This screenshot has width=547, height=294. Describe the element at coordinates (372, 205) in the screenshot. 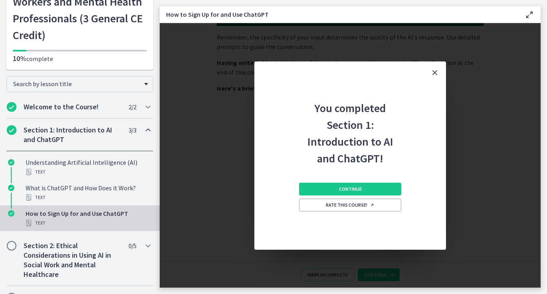

I see `i: Opens in a new window` at that location.